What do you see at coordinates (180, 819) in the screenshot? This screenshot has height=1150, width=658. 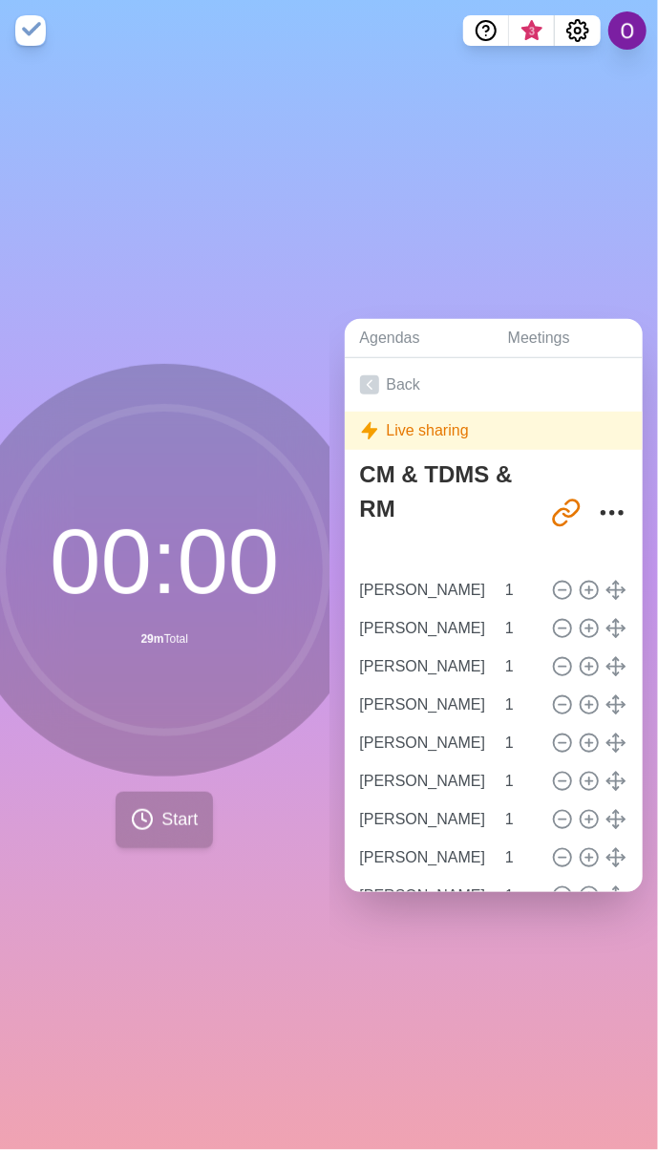 I see `span: Start` at bounding box center [180, 819].